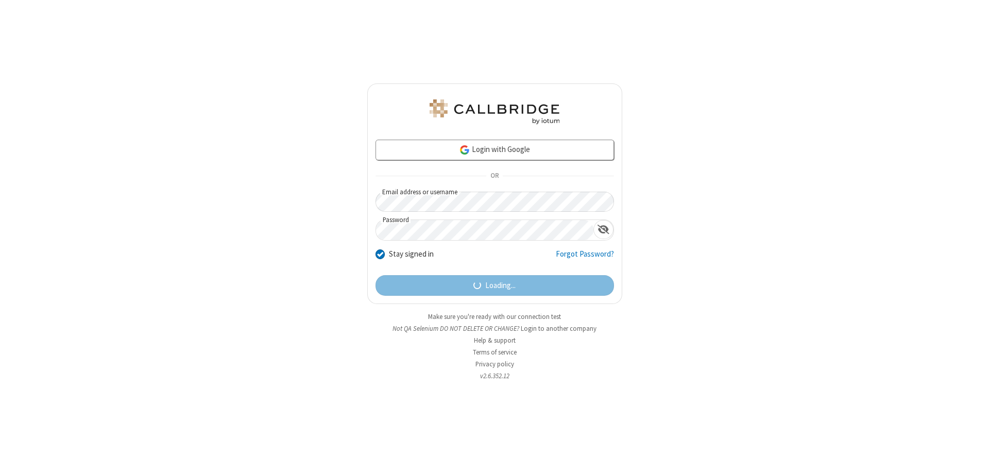 The height and width of the screenshot is (472, 989). Describe the element at coordinates (495, 176) in the screenshot. I see `span: OR` at that location.